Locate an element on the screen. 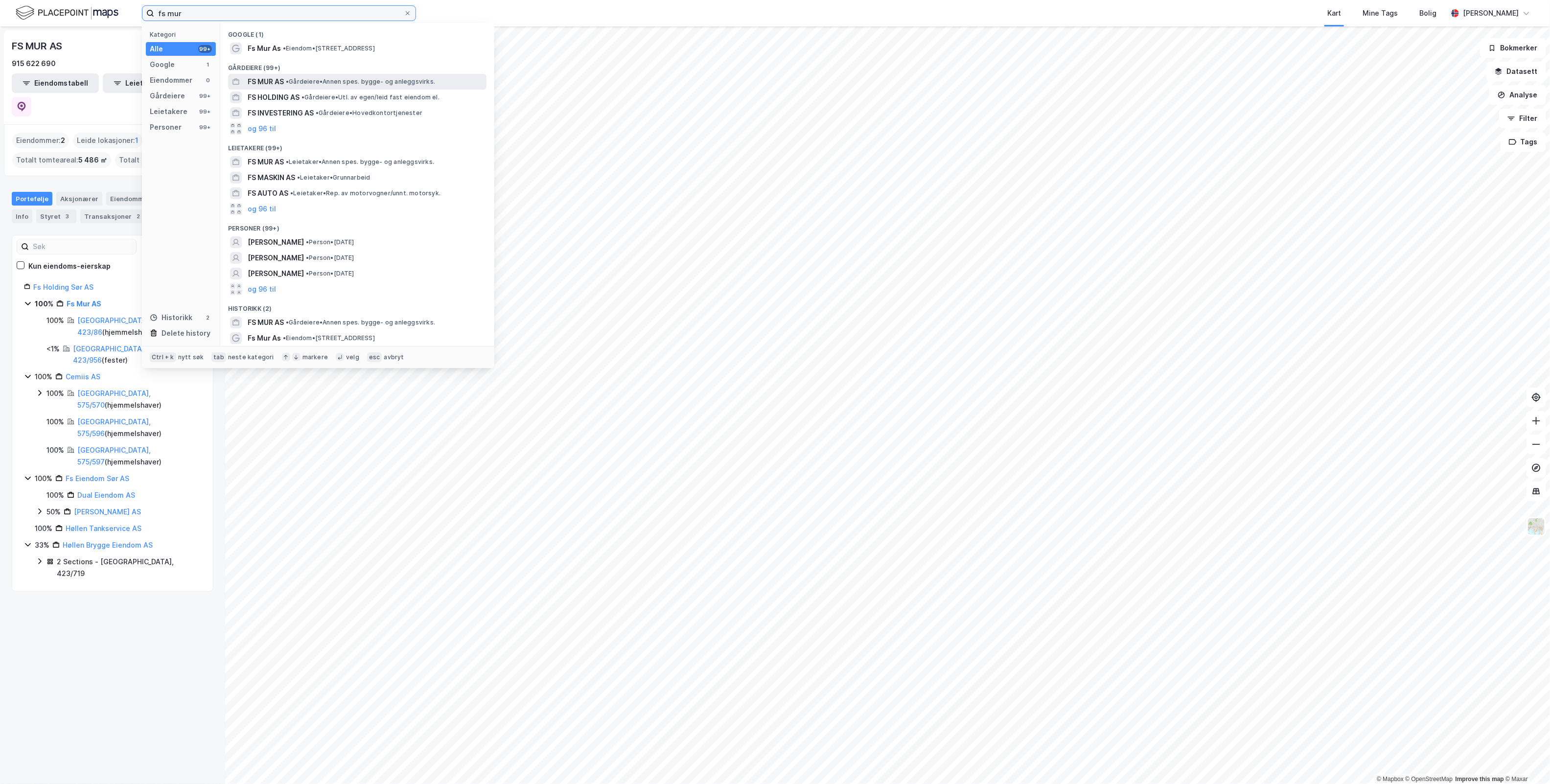 Image resolution: width=1550 pixels, height=784 pixels. div: 3 is located at coordinates (68, 216).